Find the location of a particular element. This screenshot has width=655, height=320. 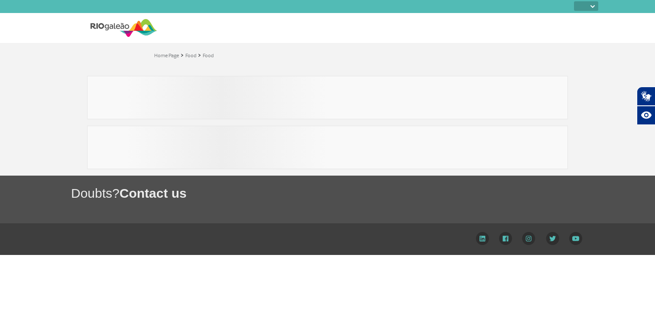

img: Facebook is located at coordinates (505, 238).